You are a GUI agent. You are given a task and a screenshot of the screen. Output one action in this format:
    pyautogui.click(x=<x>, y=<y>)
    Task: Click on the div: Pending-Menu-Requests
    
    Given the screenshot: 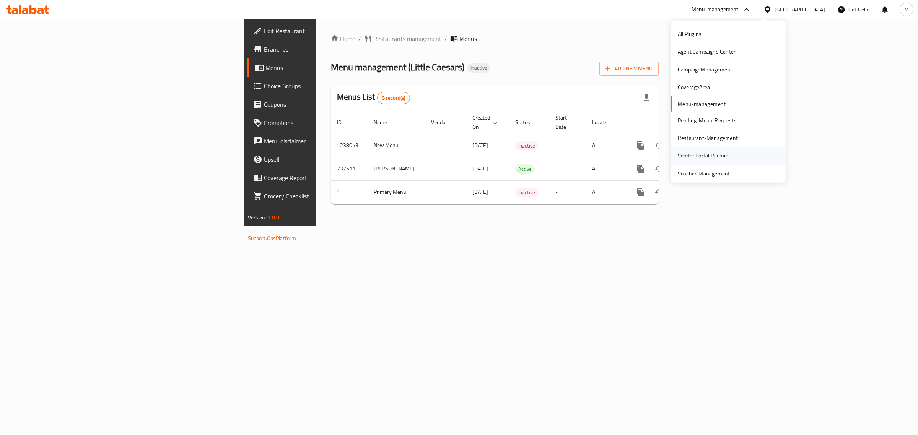 What is the action you would take?
    pyautogui.click(x=707, y=120)
    